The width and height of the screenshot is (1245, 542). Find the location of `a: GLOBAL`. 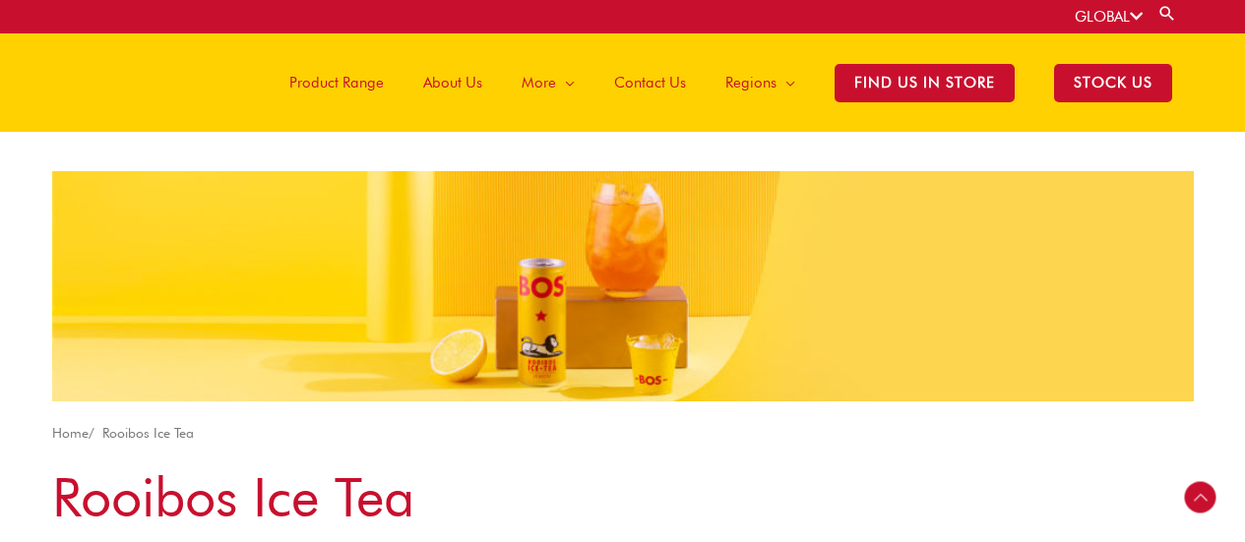

a: GLOBAL is located at coordinates (1108, 17).